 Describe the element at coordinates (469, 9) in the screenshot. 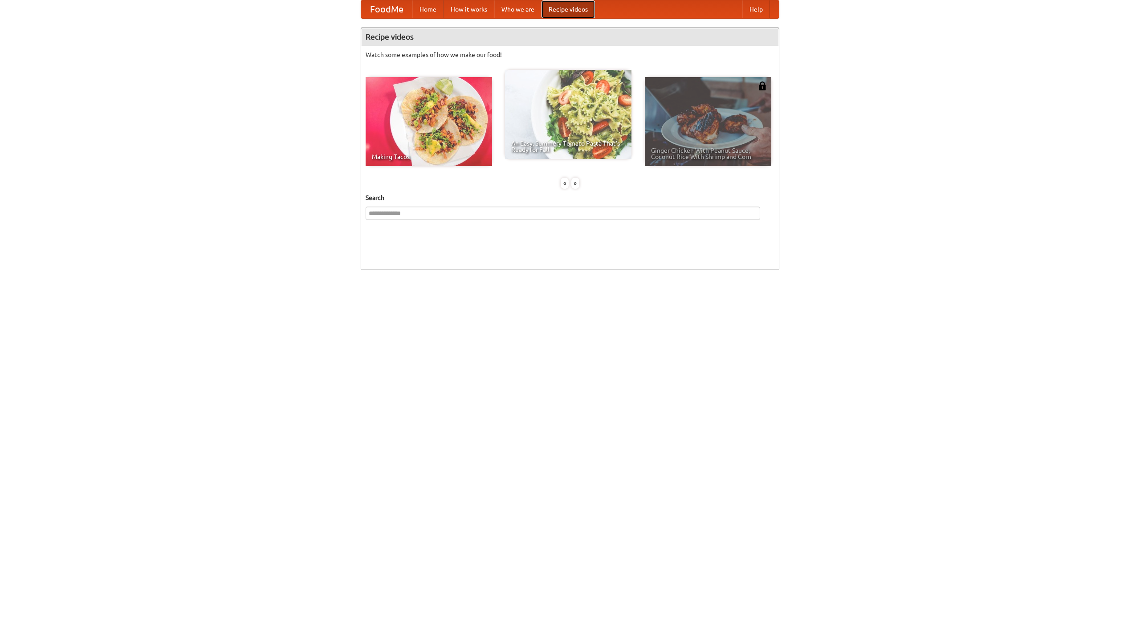

I see `a: How it works` at that location.